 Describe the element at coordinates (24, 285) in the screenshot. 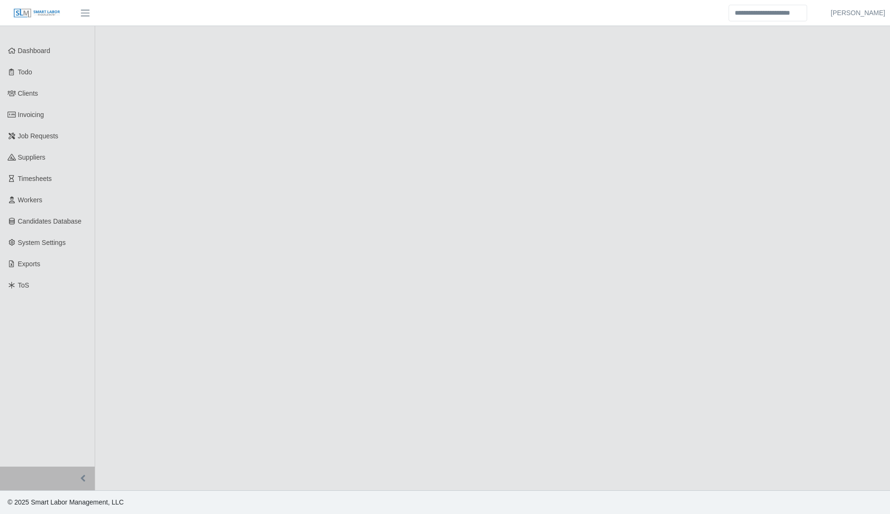

I see `span: ToS` at that location.